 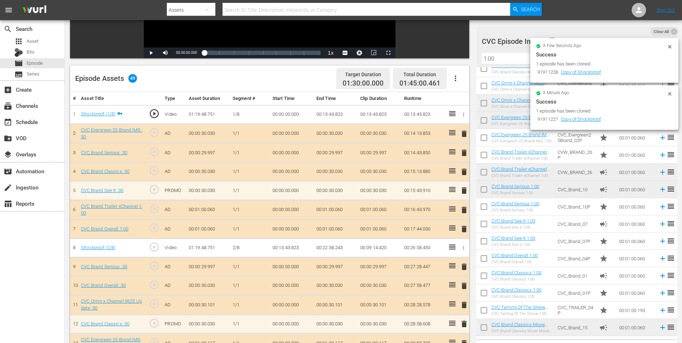 What do you see at coordinates (174, 210) in the screenshot?
I see `td: AD` at bounding box center [174, 210].